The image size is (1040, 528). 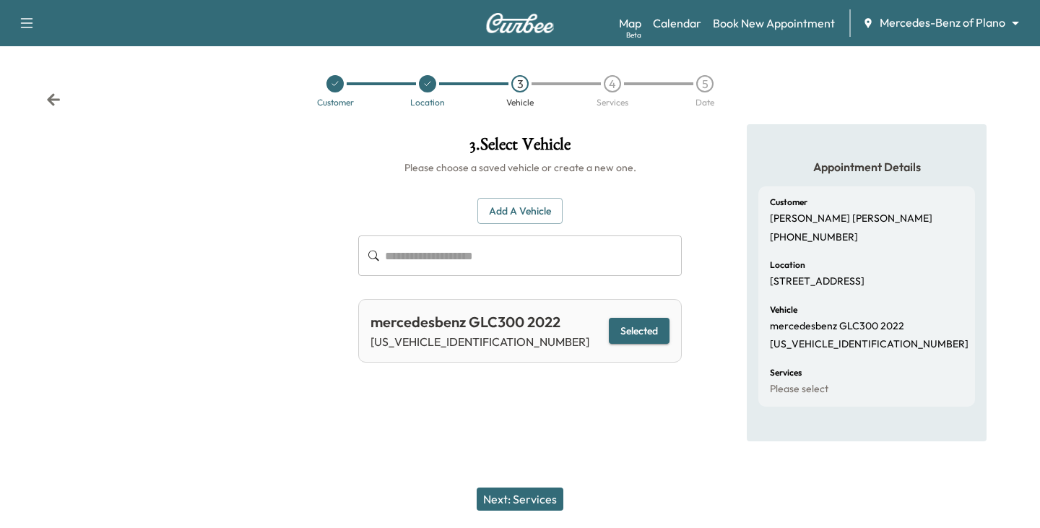 I want to click on span: Mercedes-Benz of Plano, so click(x=943, y=22).